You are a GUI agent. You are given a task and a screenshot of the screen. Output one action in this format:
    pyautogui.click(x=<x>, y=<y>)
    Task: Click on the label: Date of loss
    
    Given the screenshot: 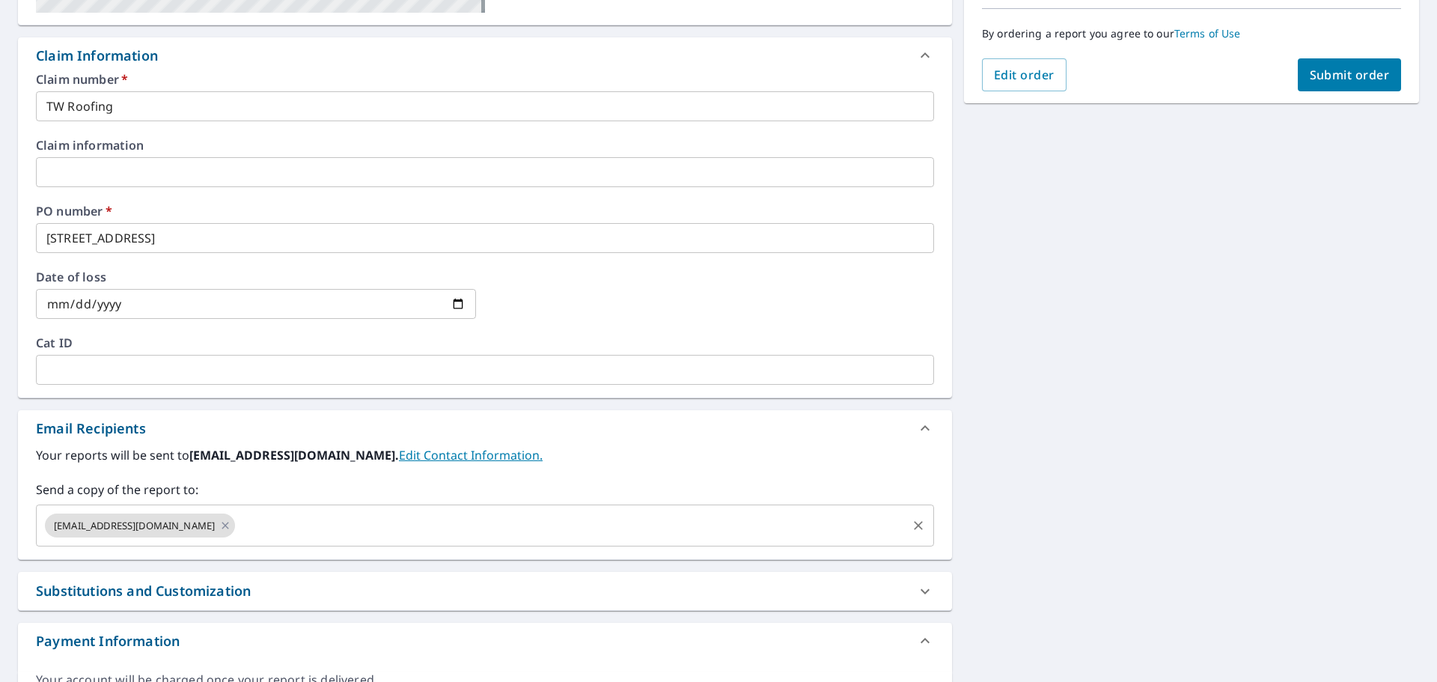 What is the action you would take?
    pyautogui.click(x=256, y=277)
    